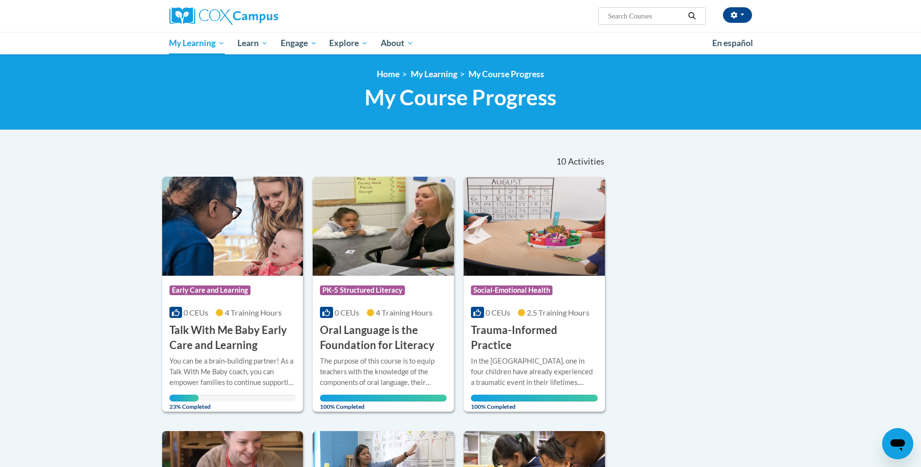  What do you see at coordinates (692, 16) in the screenshot?
I see `button: Search` at bounding box center [692, 16].